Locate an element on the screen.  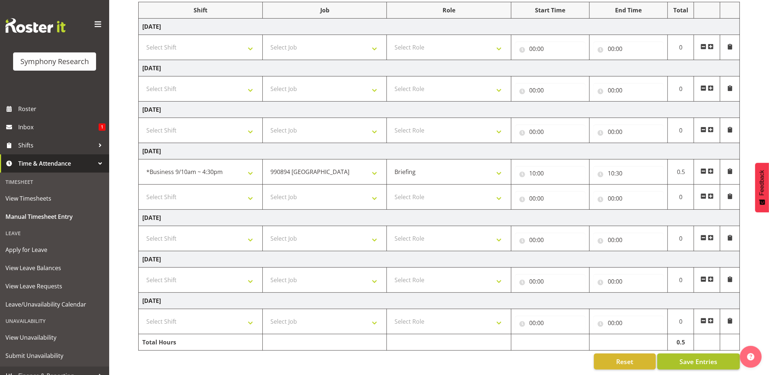
div: Start Time is located at coordinates (550, 10).